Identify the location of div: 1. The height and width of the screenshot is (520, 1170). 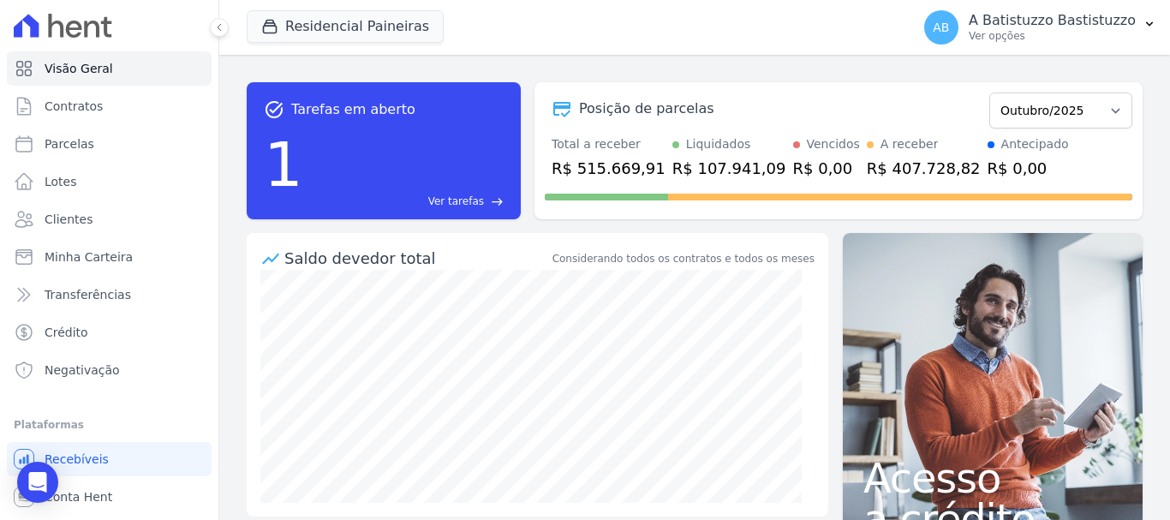
(283, 164).